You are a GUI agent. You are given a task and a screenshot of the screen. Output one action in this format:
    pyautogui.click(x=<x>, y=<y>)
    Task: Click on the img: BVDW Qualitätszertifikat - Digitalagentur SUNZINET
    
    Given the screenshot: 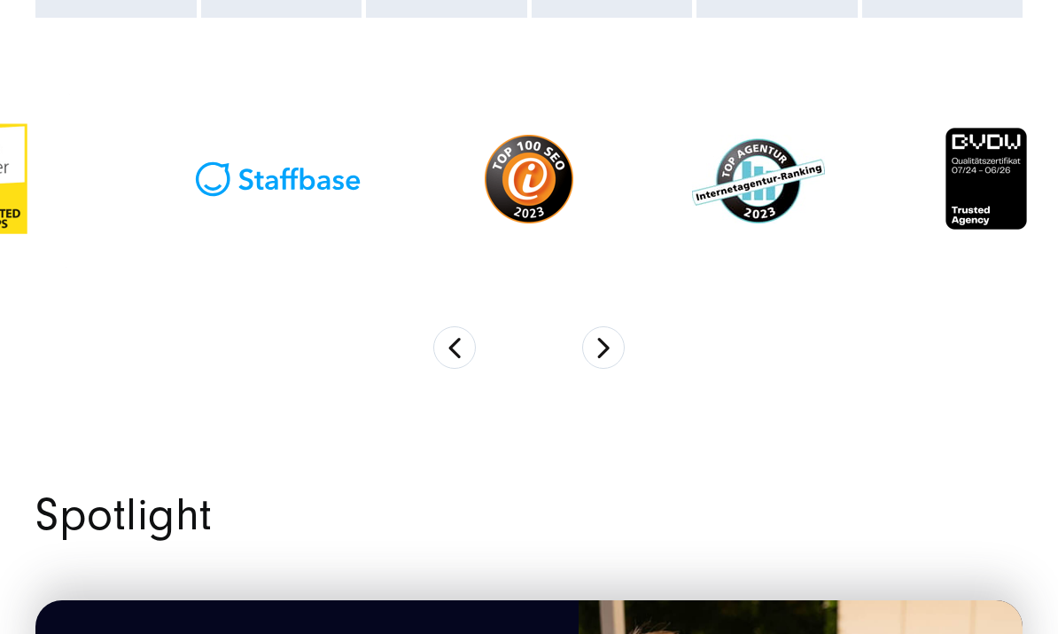 What is the action you would take?
    pyautogui.click(x=986, y=178)
    